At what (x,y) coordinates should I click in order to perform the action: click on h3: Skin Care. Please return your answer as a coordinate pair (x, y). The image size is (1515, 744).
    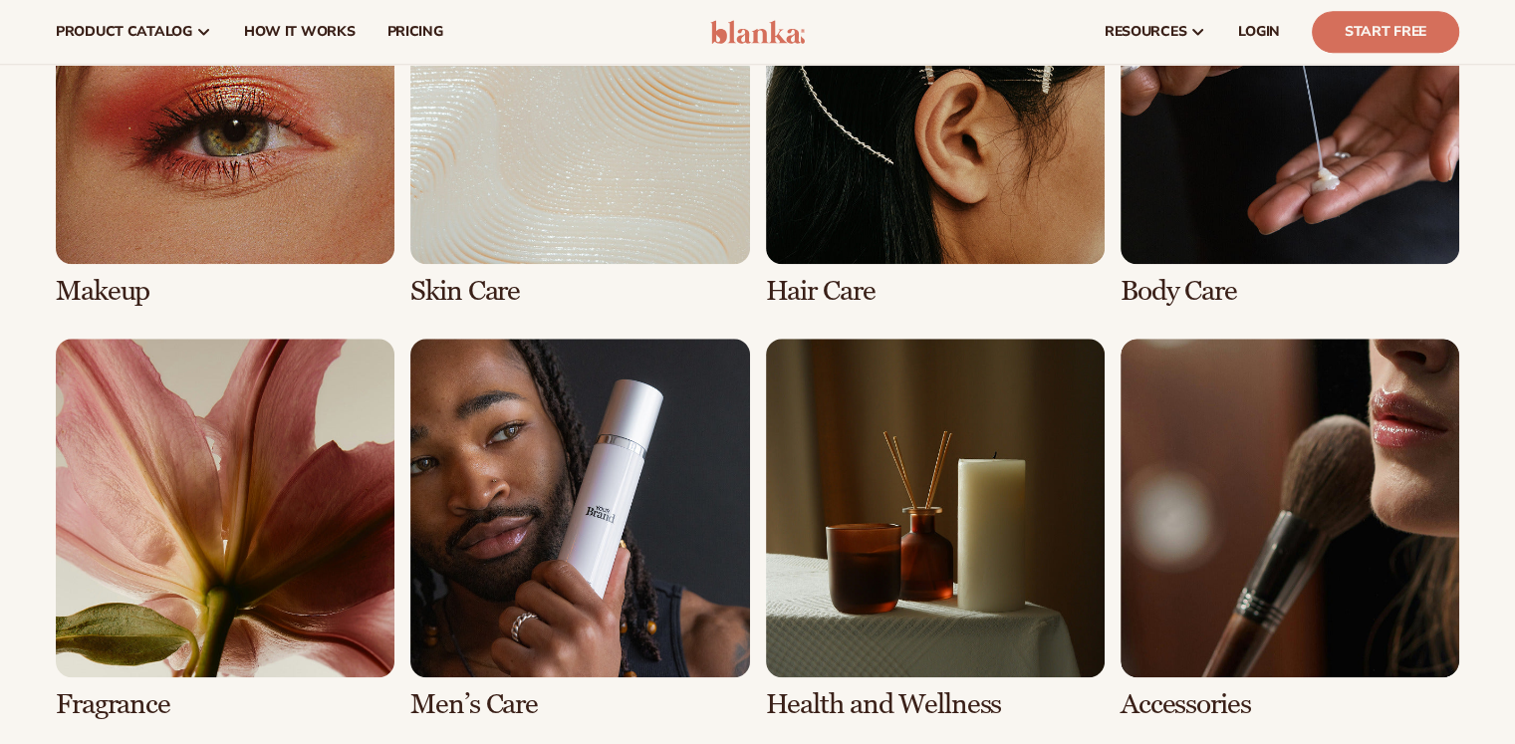
    Looking at the image, I should click on (580, 291).